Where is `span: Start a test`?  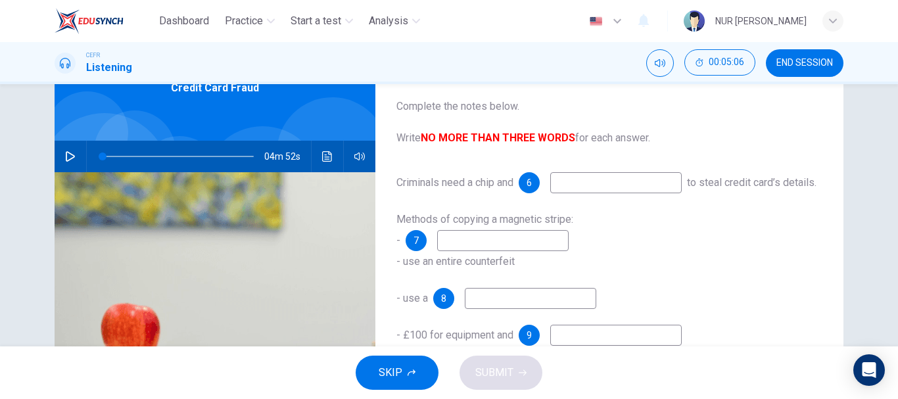
span: Start a test is located at coordinates (316, 21).